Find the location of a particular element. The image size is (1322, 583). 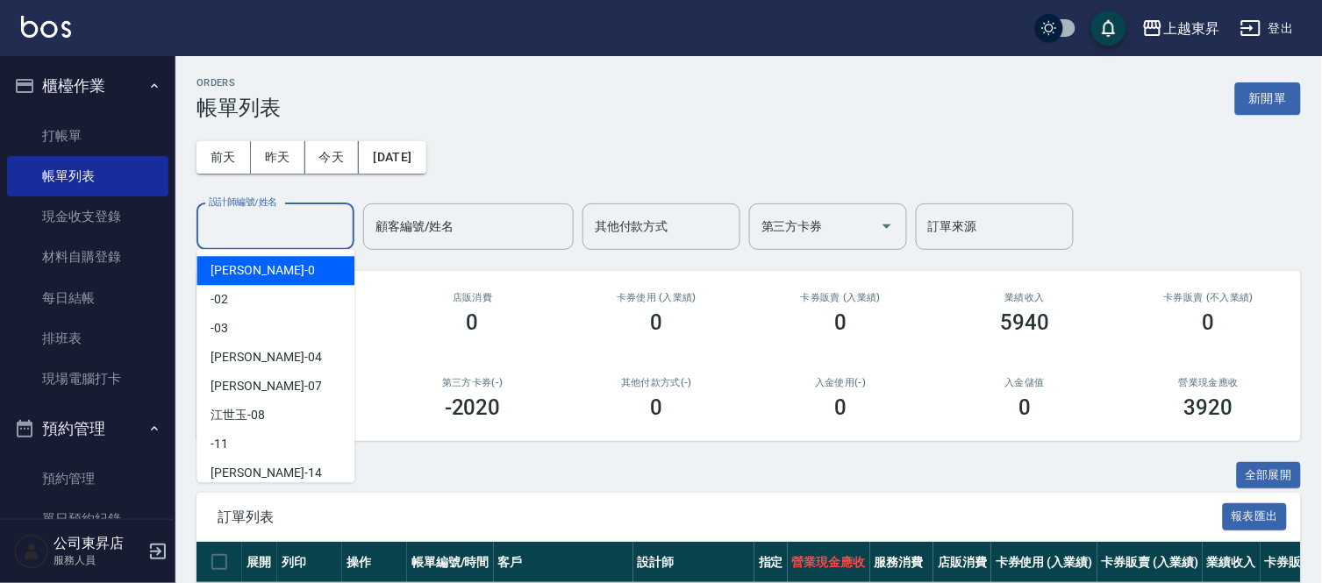

h2: 店販消費 is located at coordinates (473, 297).